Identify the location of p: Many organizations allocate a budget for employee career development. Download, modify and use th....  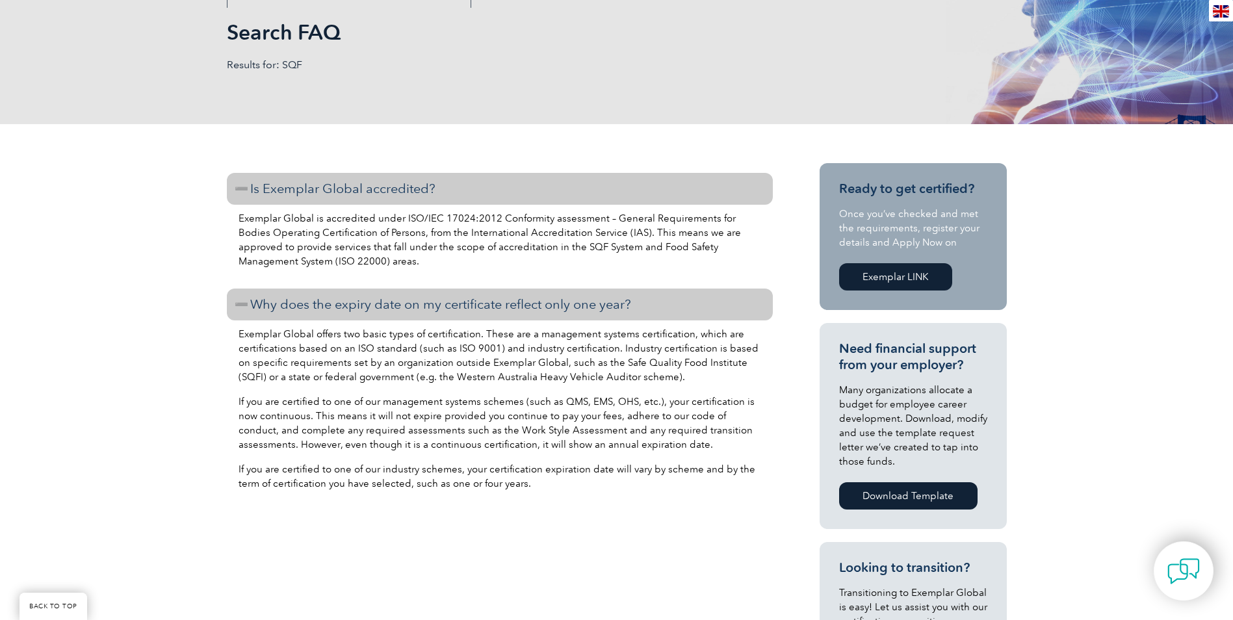
(913, 426).